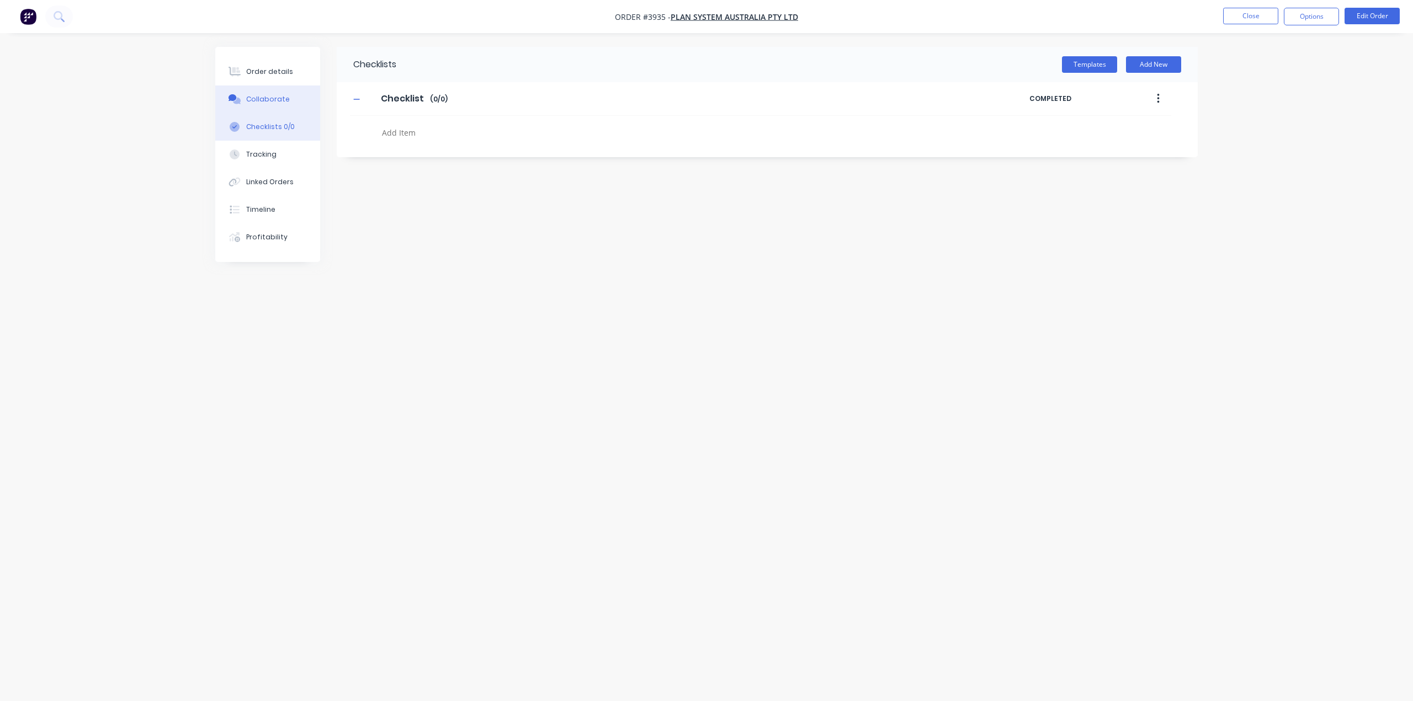 Image resolution: width=1413 pixels, height=701 pixels. What do you see at coordinates (268, 237) in the screenshot?
I see `button: Profitability` at bounding box center [268, 237].